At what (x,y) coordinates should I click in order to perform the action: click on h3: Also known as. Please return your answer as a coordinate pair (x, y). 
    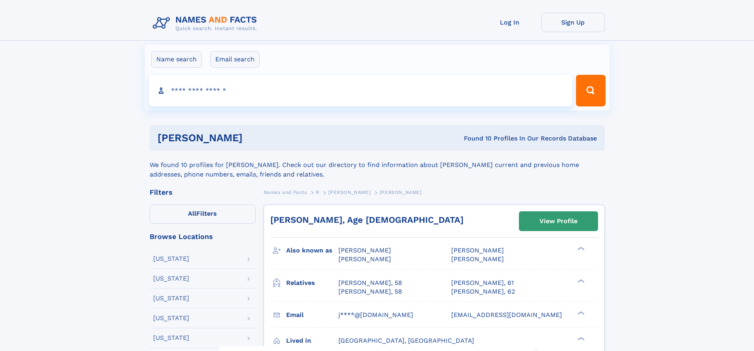
    Looking at the image, I should click on (312, 251).